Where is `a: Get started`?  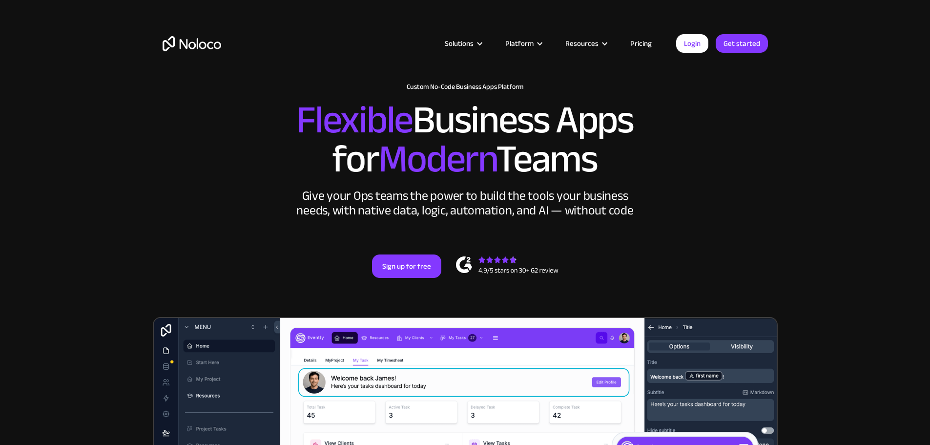 a: Get started is located at coordinates (741, 43).